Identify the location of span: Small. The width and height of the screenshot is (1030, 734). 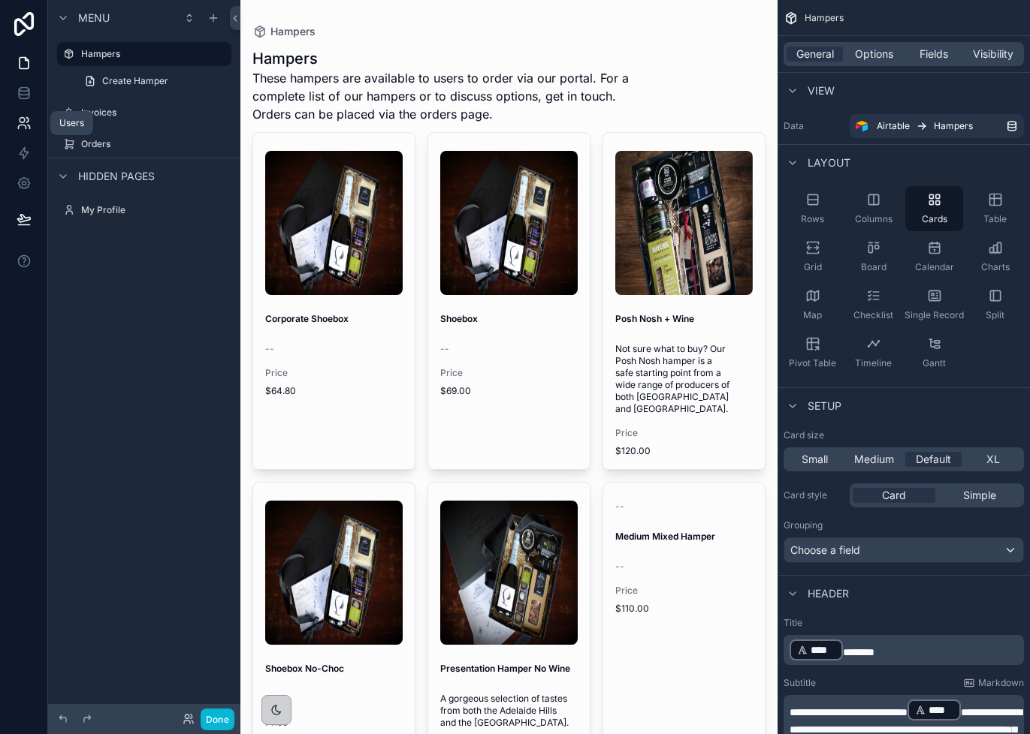
(814, 460).